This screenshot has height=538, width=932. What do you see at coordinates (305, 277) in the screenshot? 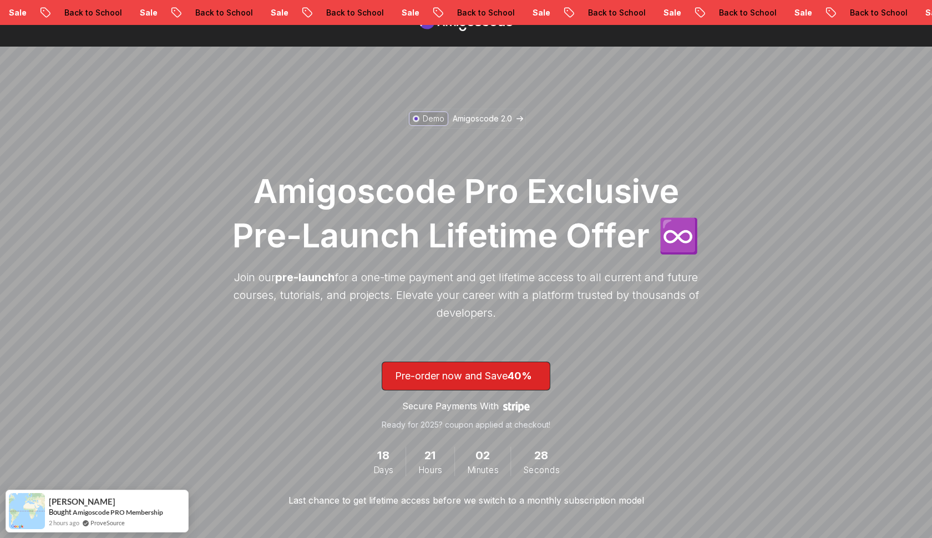
I see `span: pre-launch` at bounding box center [305, 277].